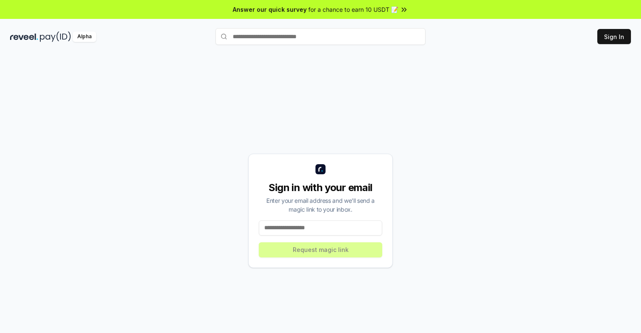 This screenshot has height=333, width=641. Describe the element at coordinates (321, 205) in the screenshot. I see `div: Enter your email address and we’ll send a magic link to your inbox.` at that location.